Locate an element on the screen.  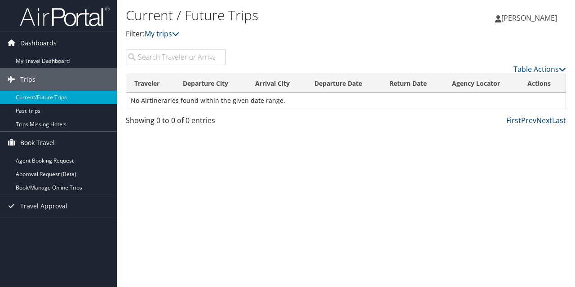
h1: Current / Future Trips is located at coordinates (272, 15).